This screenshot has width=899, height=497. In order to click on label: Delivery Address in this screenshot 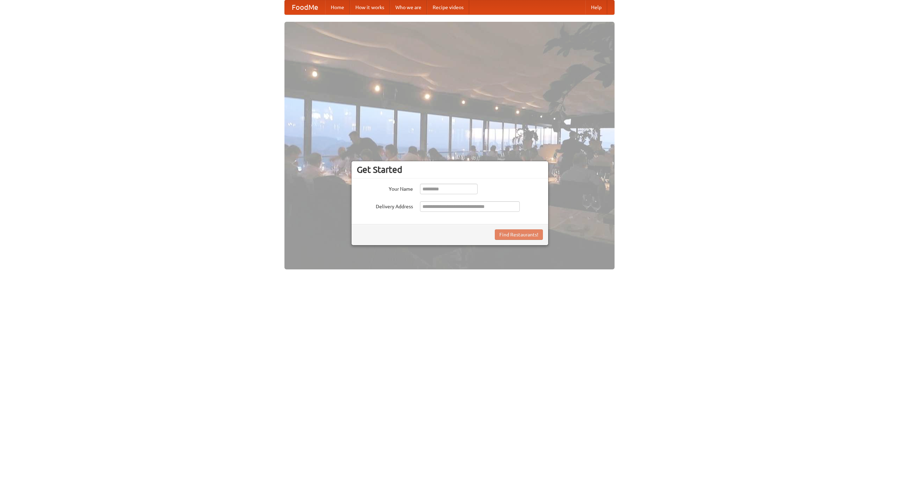, I will do `click(385, 206)`.